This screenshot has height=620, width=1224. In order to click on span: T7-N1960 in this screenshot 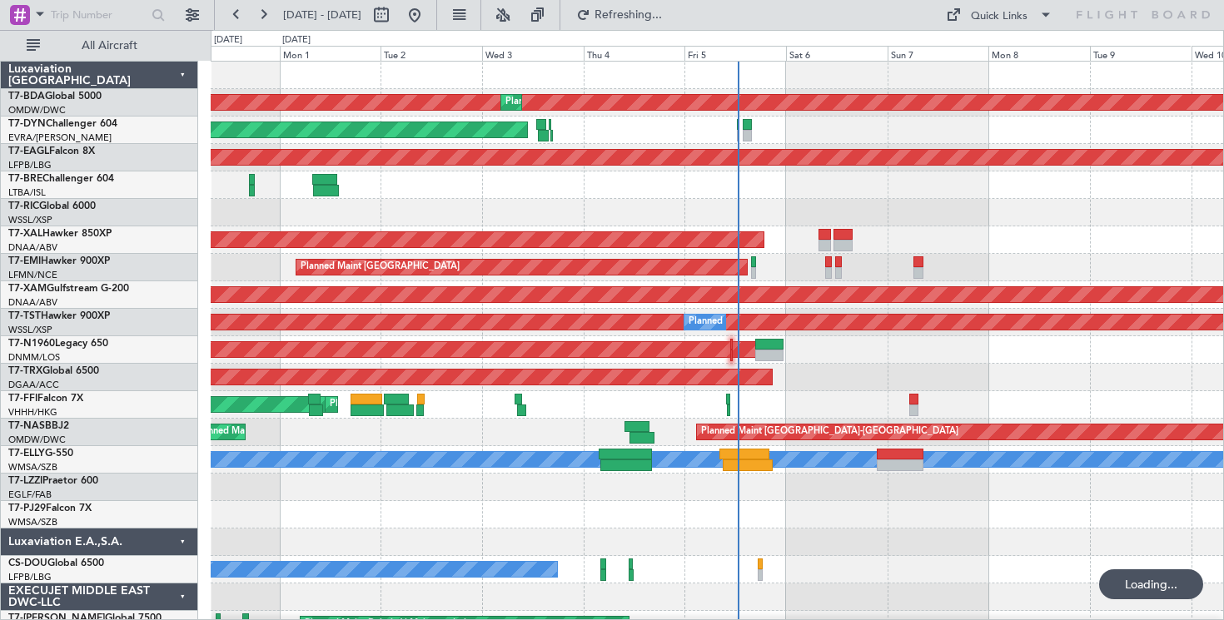, I will do `click(32, 344)`.